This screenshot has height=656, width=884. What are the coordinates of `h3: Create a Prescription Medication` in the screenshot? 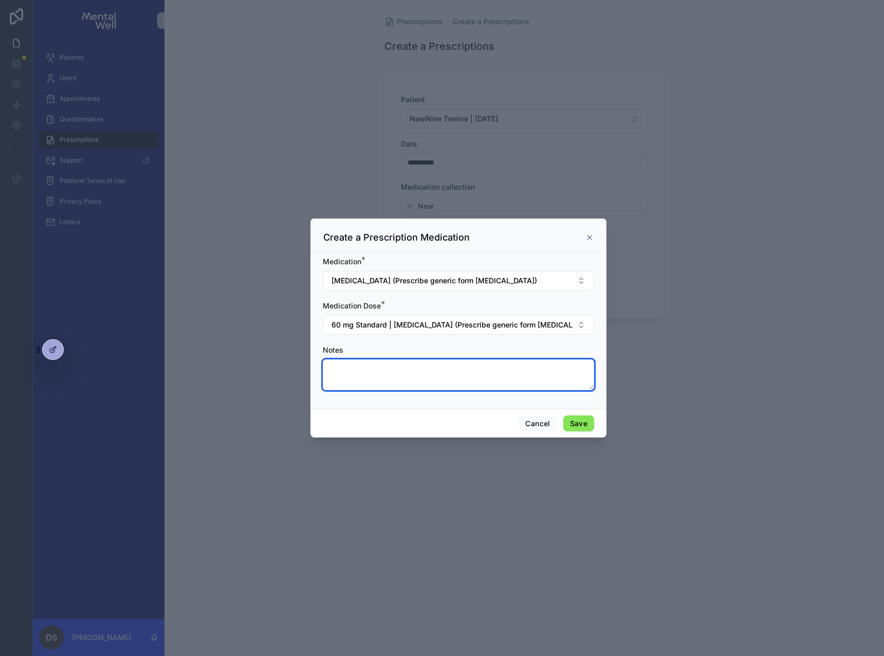 It's located at (396, 237).